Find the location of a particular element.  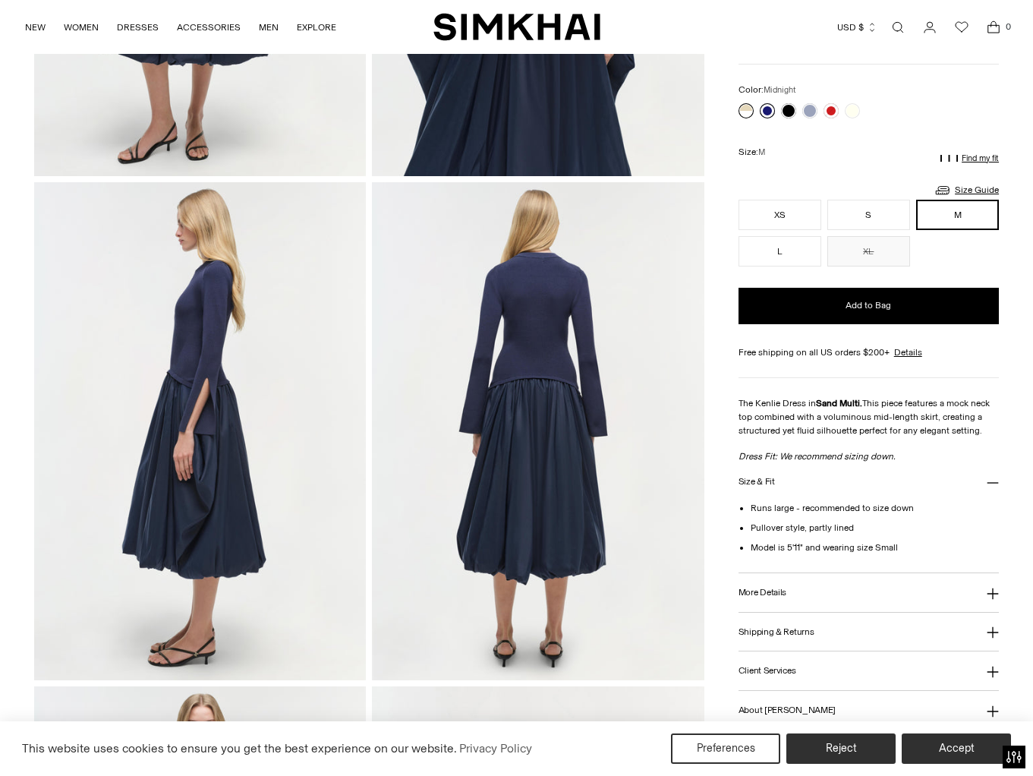

a: Wishlist is located at coordinates (961, 27).